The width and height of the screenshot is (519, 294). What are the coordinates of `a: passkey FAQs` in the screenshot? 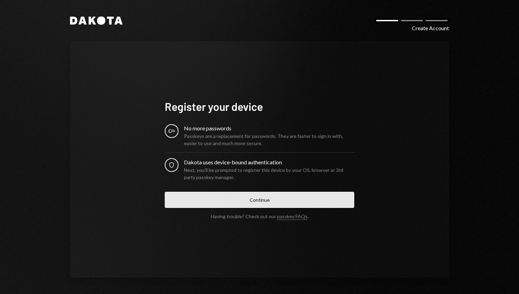 It's located at (292, 217).